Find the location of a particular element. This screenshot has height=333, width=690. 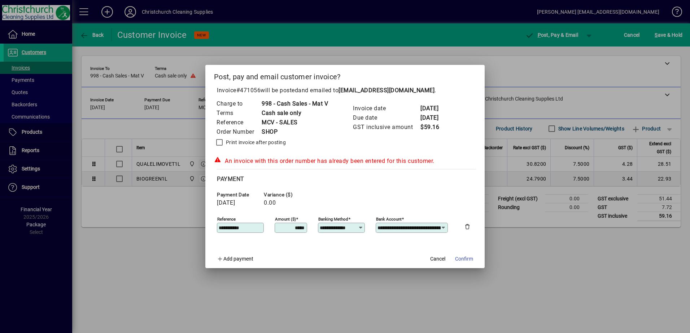

td: Due date is located at coordinates (386, 118).